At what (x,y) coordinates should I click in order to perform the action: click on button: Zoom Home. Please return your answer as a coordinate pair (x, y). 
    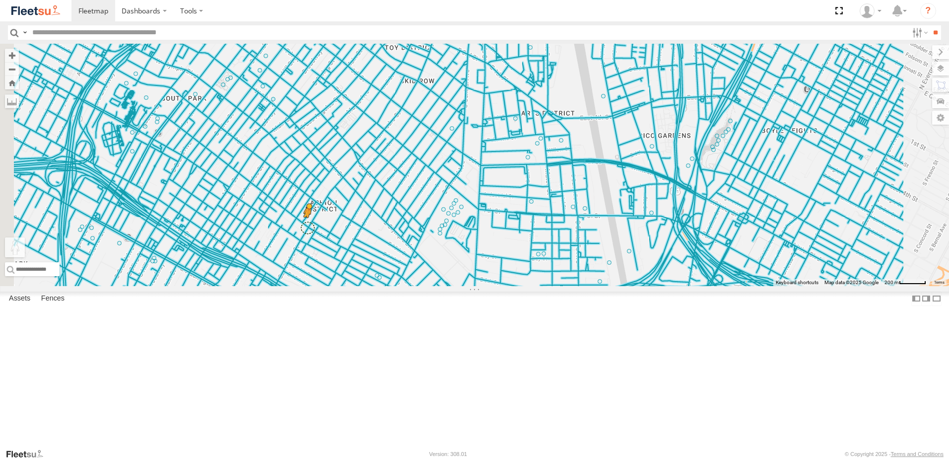
    Looking at the image, I should click on (12, 82).